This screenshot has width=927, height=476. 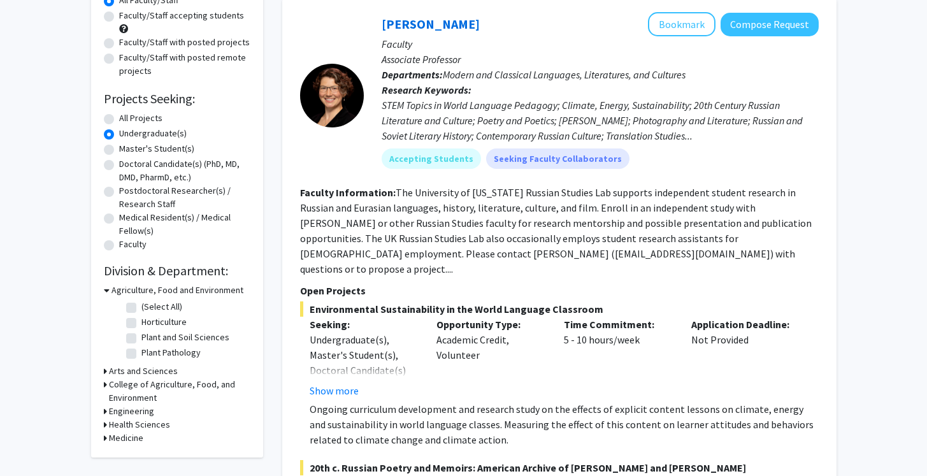 I want to click on label: Faculty/Staff with posted projects, so click(x=184, y=42).